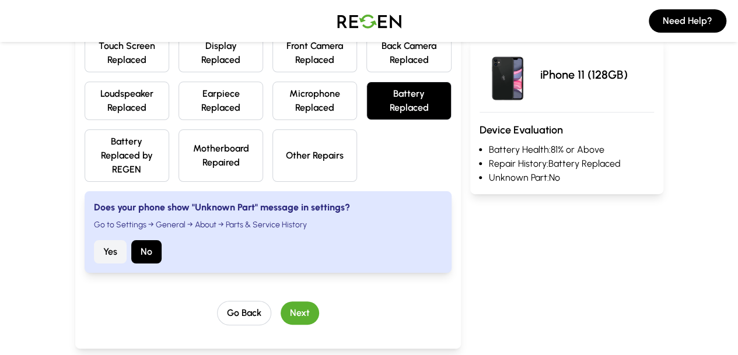  I want to click on button: Loudspeaker Replaced, so click(127, 101).